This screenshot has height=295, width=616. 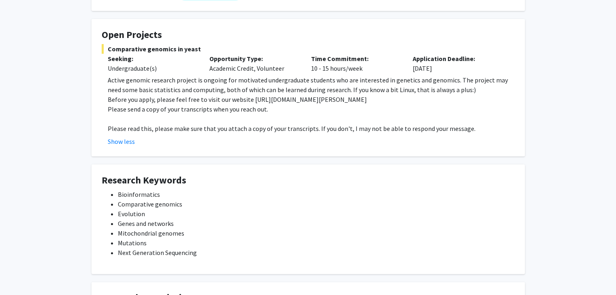 I want to click on li: Next Generation Sequencing, so click(x=316, y=253).